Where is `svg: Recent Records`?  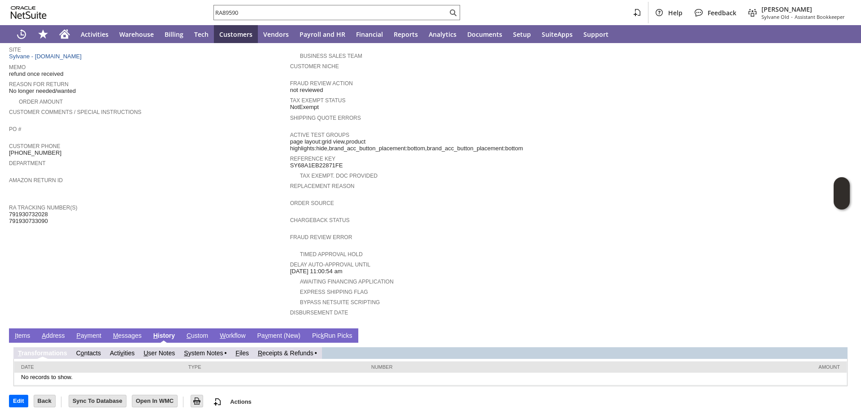
svg: Recent Records is located at coordinates (22, 34).